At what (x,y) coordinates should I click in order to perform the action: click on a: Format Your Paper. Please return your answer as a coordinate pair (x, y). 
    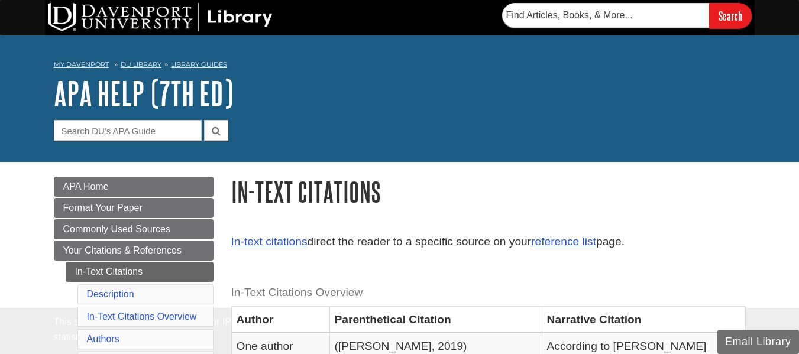
    Looking at the image, I should click on (134, 208).